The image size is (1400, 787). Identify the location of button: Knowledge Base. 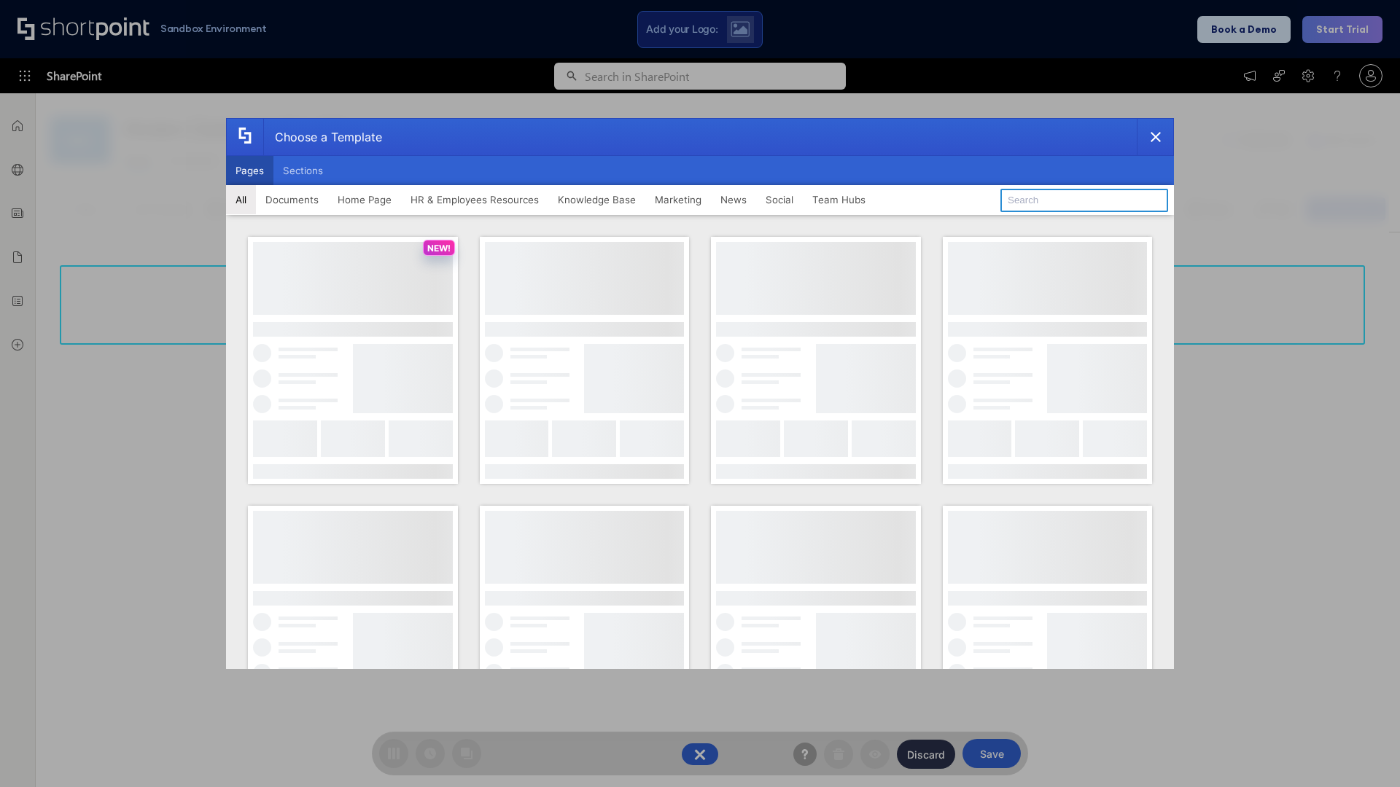
(596, 200).